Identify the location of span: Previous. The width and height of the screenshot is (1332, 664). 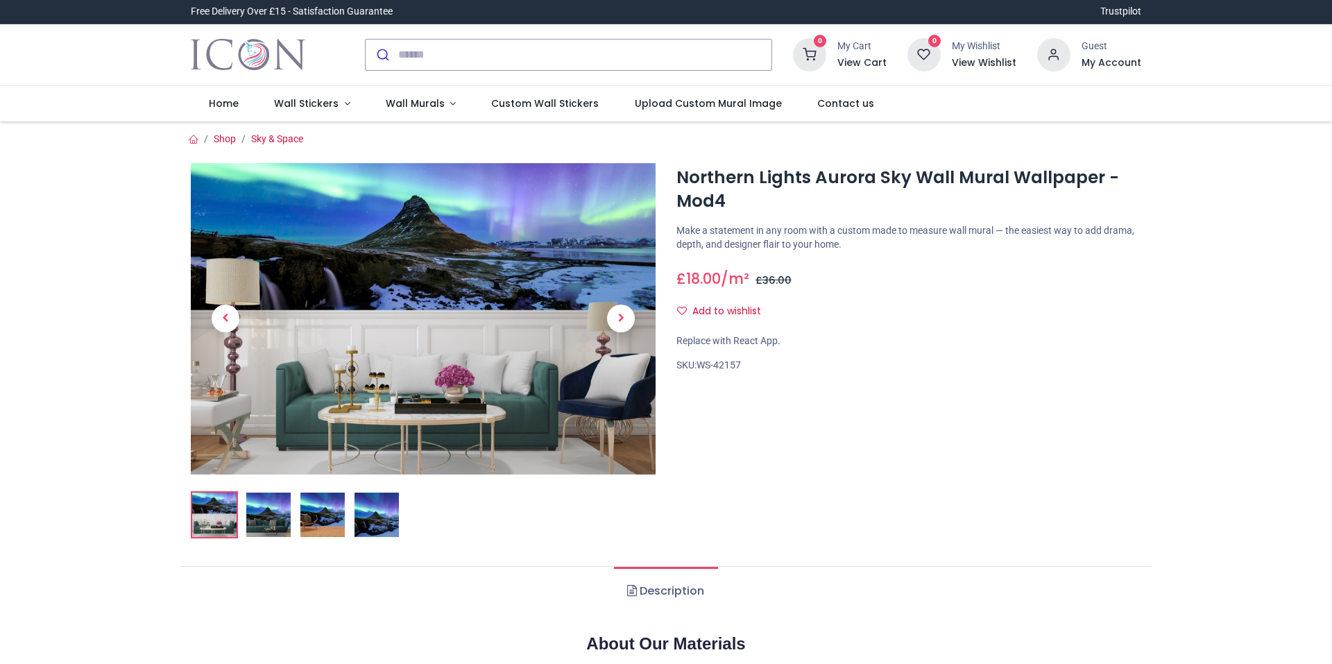
(225, 318).